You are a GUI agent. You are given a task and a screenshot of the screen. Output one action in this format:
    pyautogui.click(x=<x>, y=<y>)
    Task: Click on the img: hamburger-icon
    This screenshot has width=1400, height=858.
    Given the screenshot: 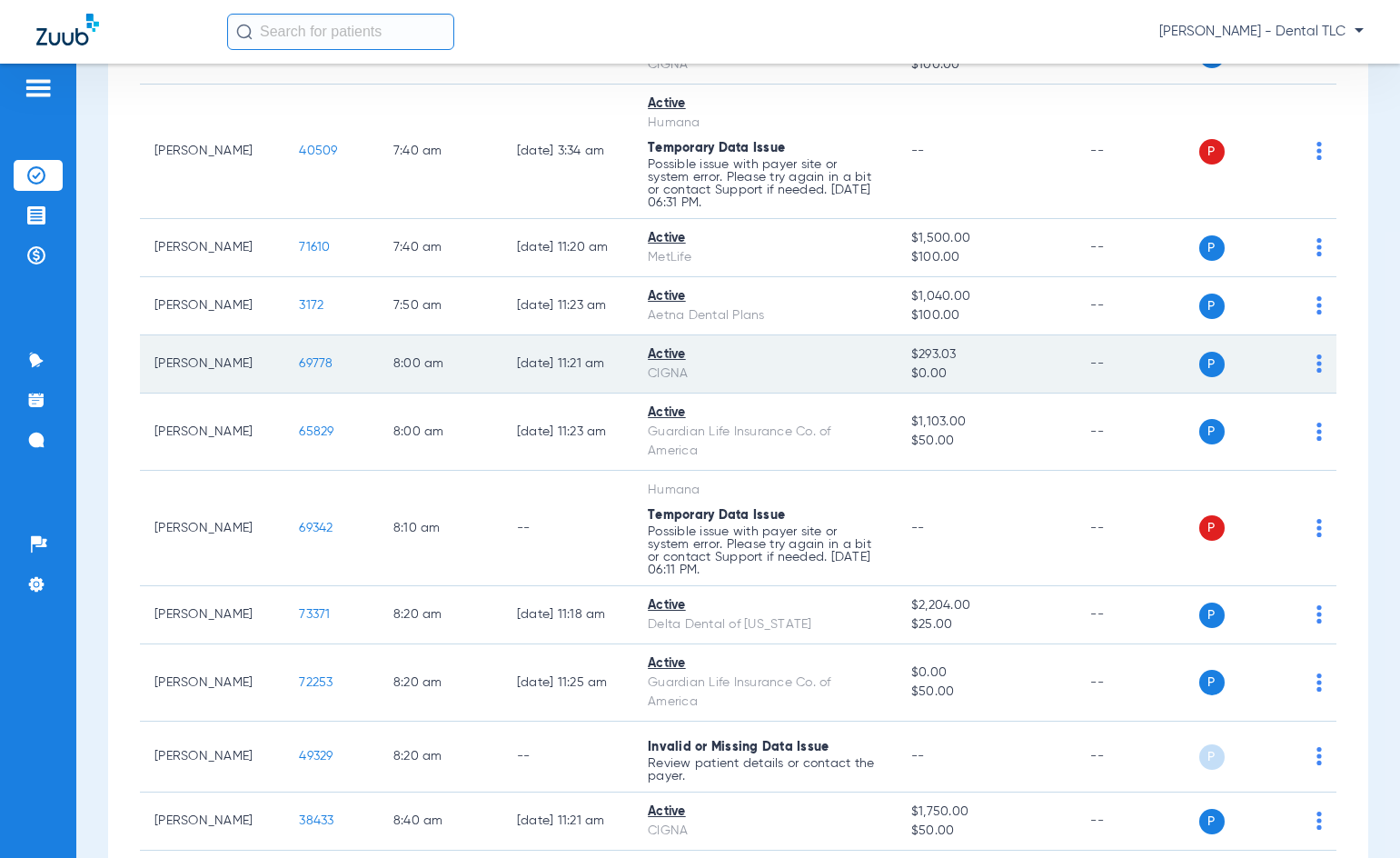 What is the action you would take?
    pyautogui.click(x=39, y=88)
    